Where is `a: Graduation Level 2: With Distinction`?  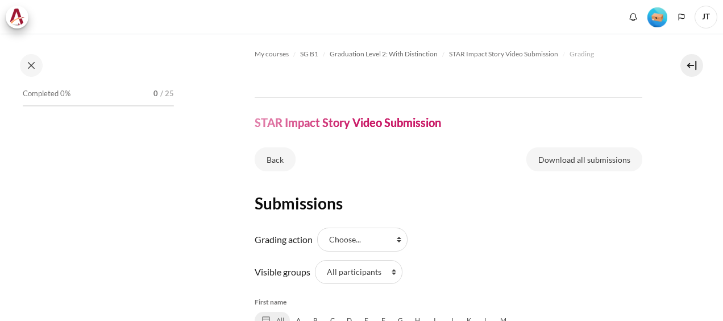 a: Graduation Level 2: With Distinction is located at coordinates (384, 54).